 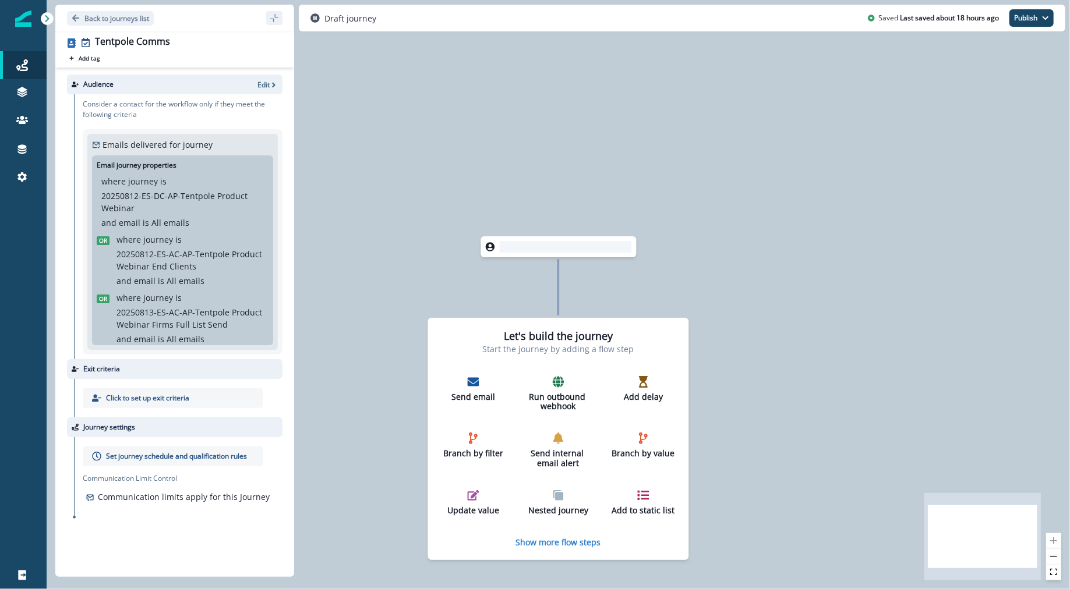 What do you see at coordinates (132, 43) in the screenshot?
I see `div: Tentpole Comms` at bounding box center [132, 43].